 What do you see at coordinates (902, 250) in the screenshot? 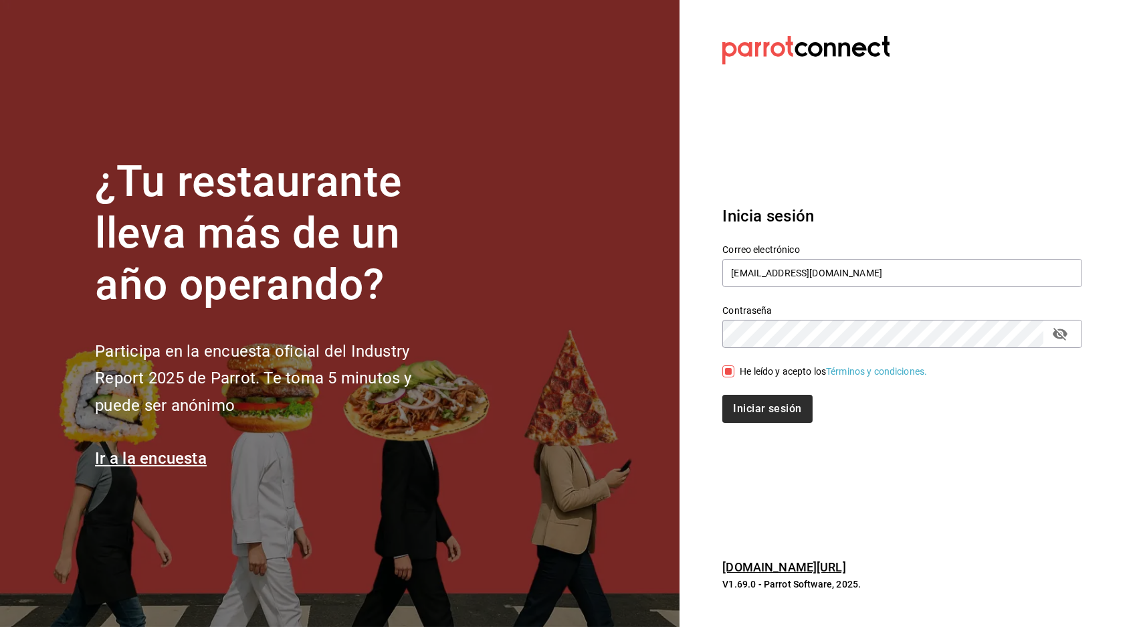
I see `label: Correo electrónico` at bounding box center [902, 250].